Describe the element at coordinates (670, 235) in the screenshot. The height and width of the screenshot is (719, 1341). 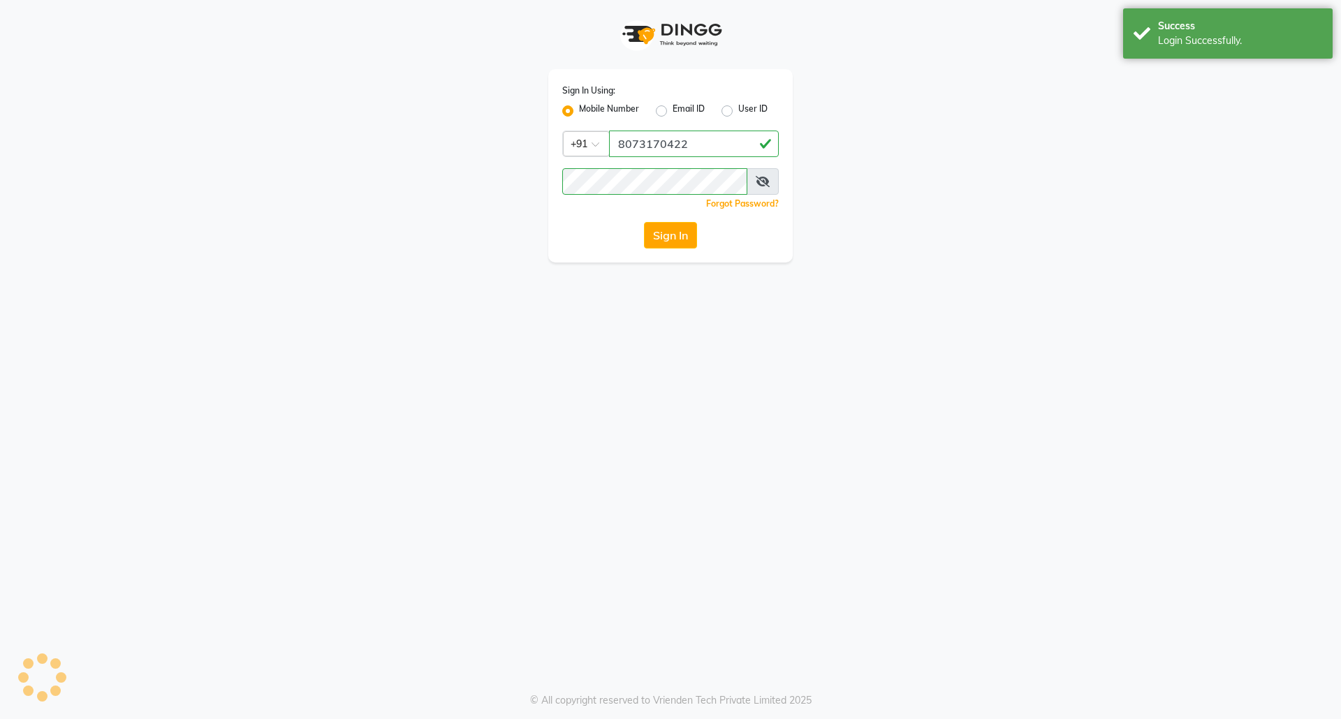
I see `button: Sign In` at that location.